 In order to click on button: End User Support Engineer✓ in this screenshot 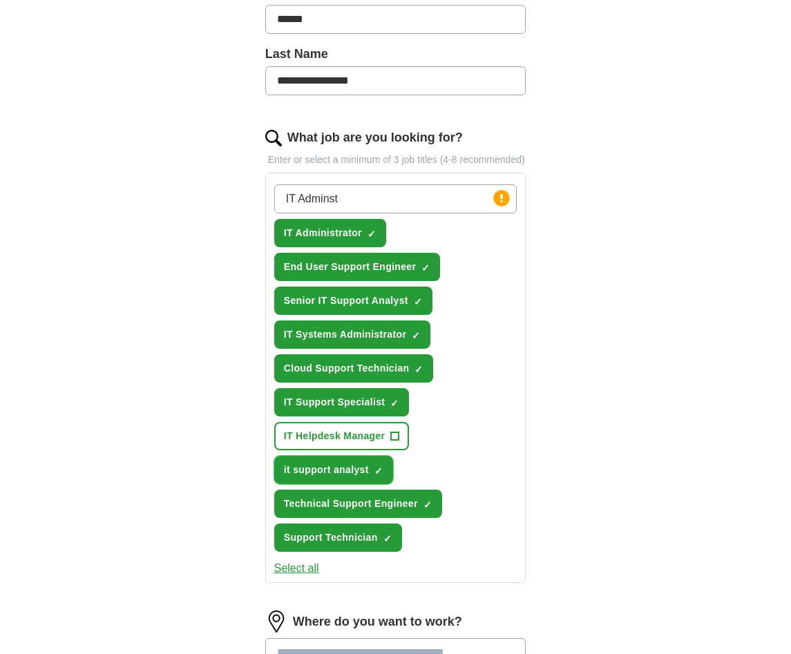, I will do `click(357, 267)`.